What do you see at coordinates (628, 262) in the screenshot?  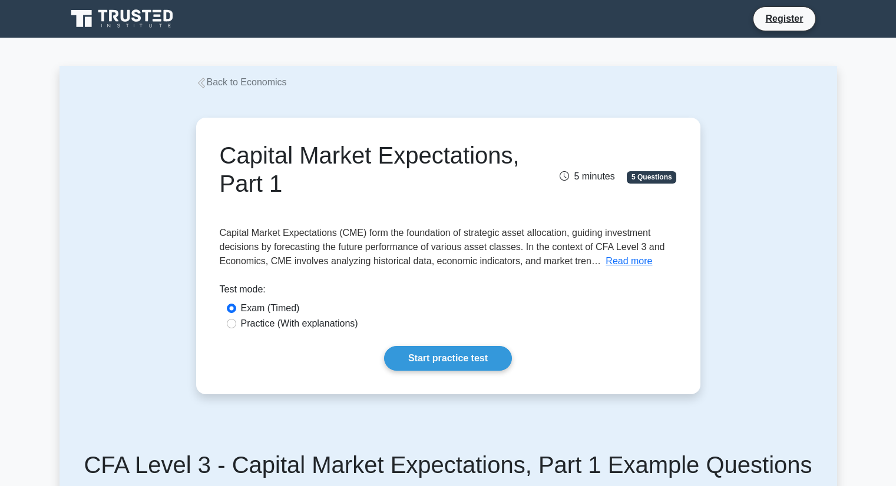 I see `button: Read more` at bounding box center [628, 262].